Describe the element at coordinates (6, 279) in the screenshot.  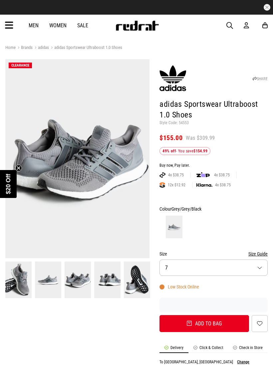
I see `button: Next` at that location.